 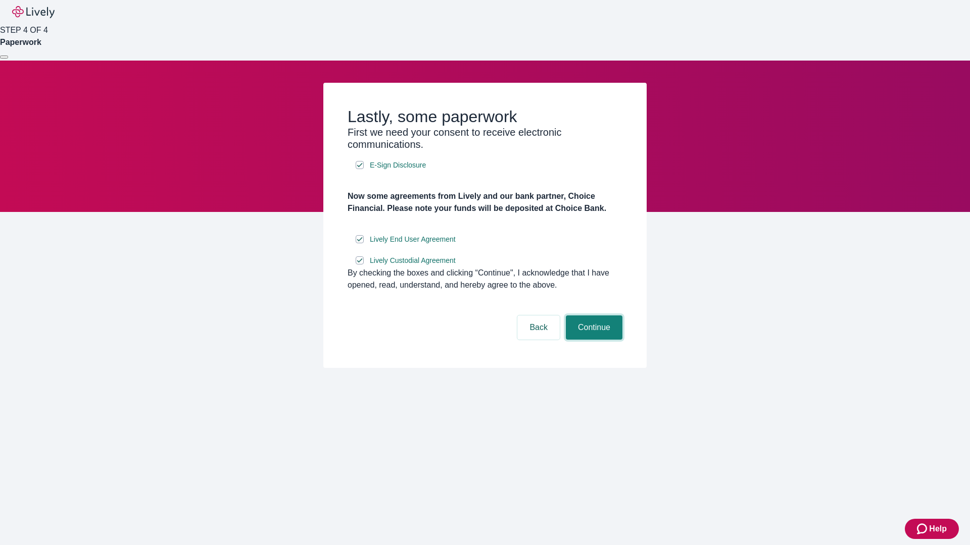 I want to click on button: Continue, so click(x=594, y=328).